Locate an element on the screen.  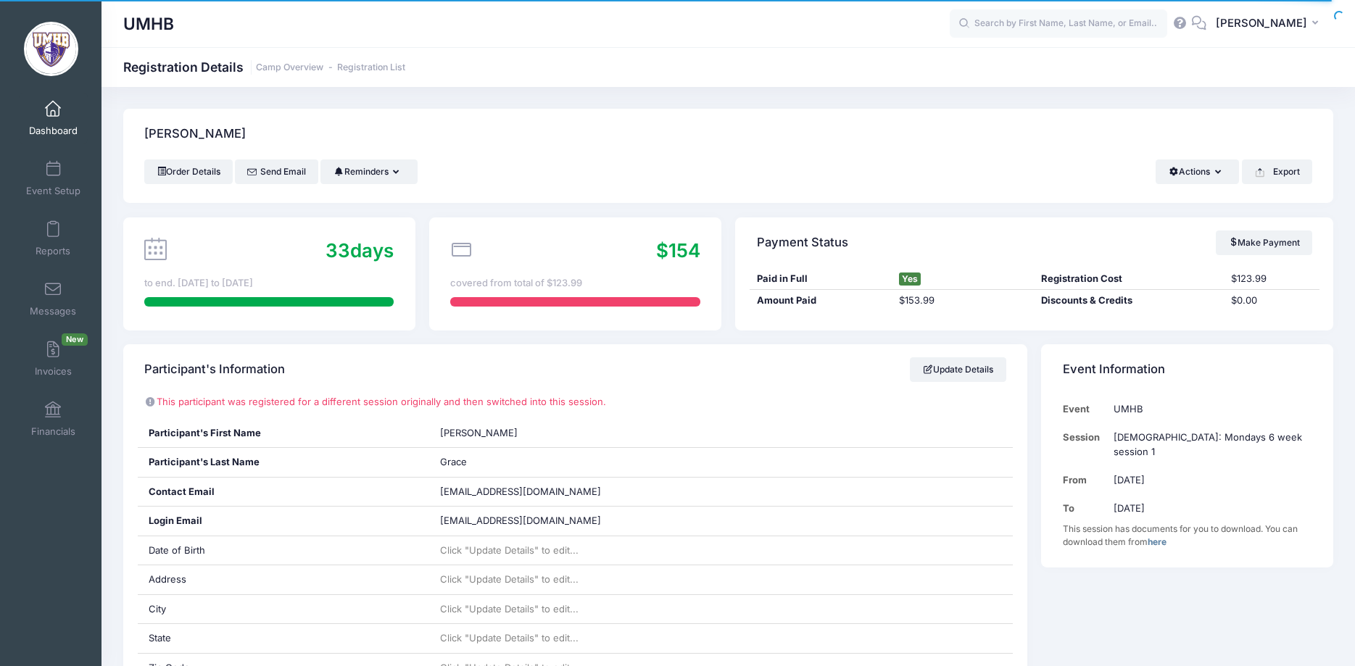
h1: Registration Details is located at coordinates (264, 67).